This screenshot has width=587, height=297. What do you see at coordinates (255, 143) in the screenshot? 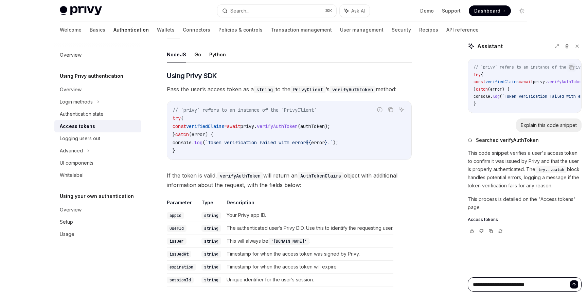
I see `span: `Token verification failed with error` at bounding box center [255, 143].